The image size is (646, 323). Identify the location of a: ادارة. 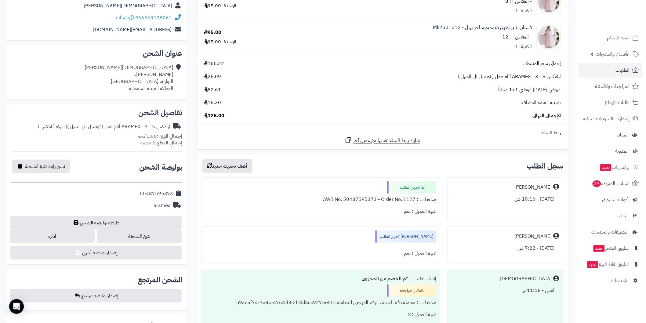
(52, 236).